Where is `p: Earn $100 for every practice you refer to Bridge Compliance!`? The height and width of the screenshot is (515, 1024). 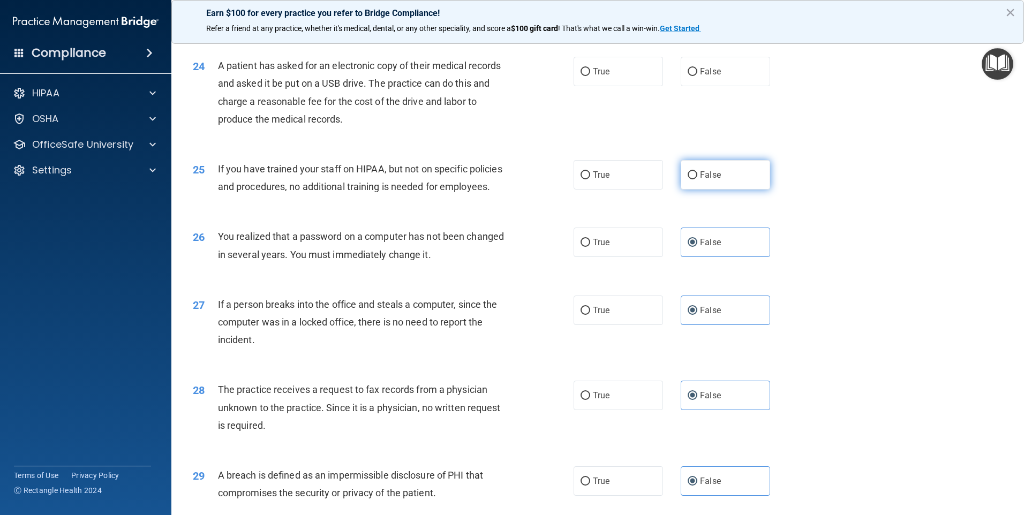 p: Earn $100 for every practice you refer to Bridge Compliance! is located at coordinates (598, 13).